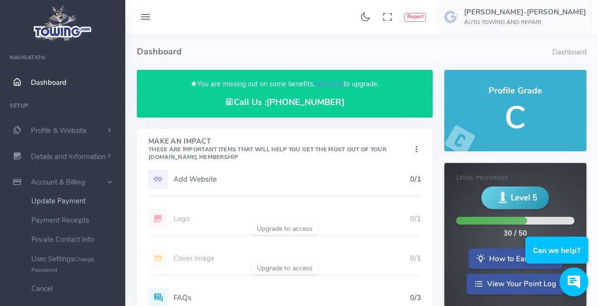 The height and width of the screenshot is (306, 598). I want to click on button: Can we help?, so click(39, 40).